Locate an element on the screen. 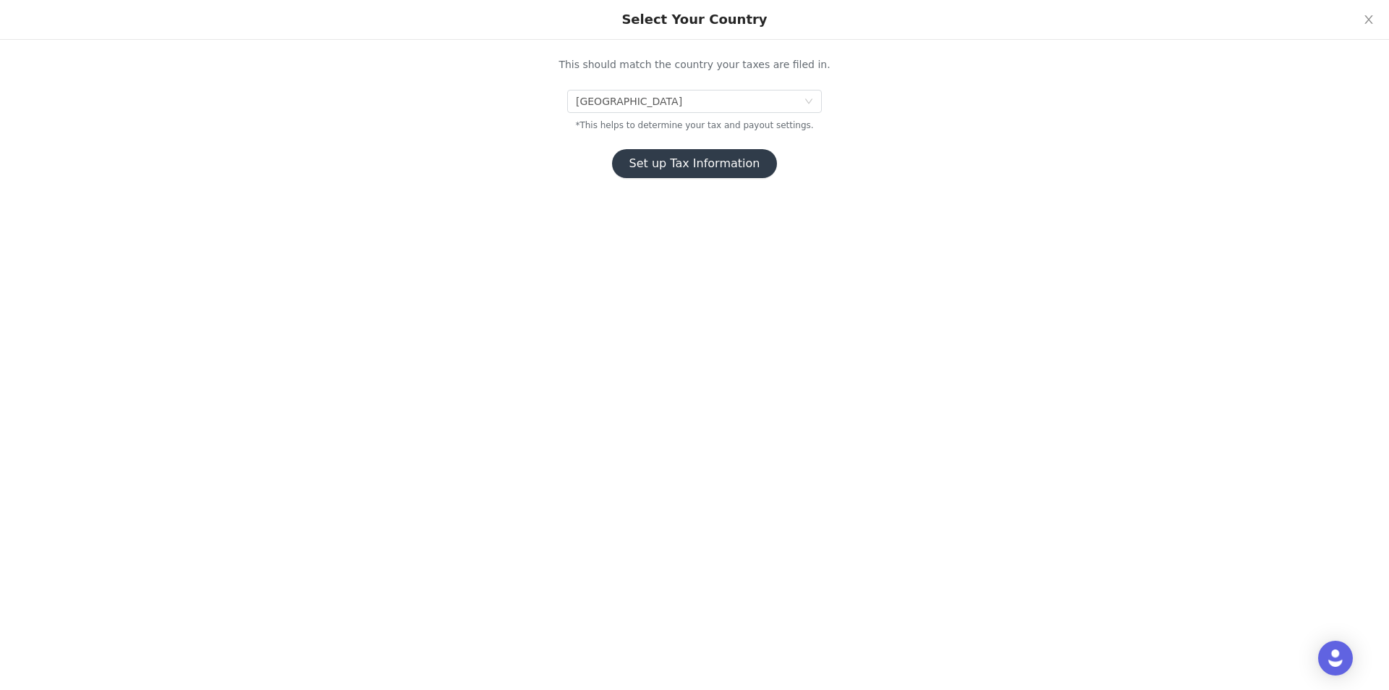 The image size is (1389, 690). p: This should match the country your taxes are filed in. is located at coordinates (695, 64).